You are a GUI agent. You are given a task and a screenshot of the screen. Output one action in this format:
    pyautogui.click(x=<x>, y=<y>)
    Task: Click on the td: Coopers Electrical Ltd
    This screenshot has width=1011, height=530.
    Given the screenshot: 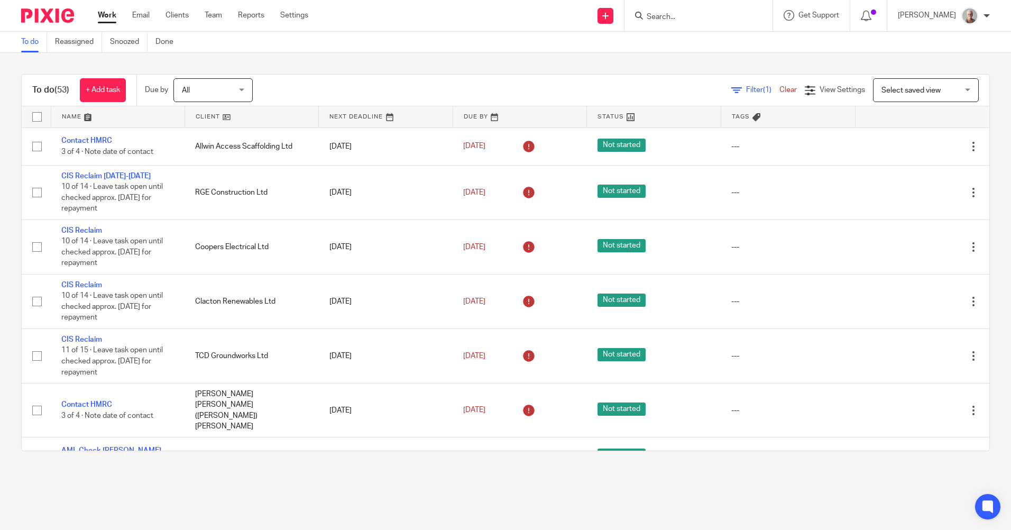 What is the action you would take?
    pyautogui.click(x=251, y=246)
    